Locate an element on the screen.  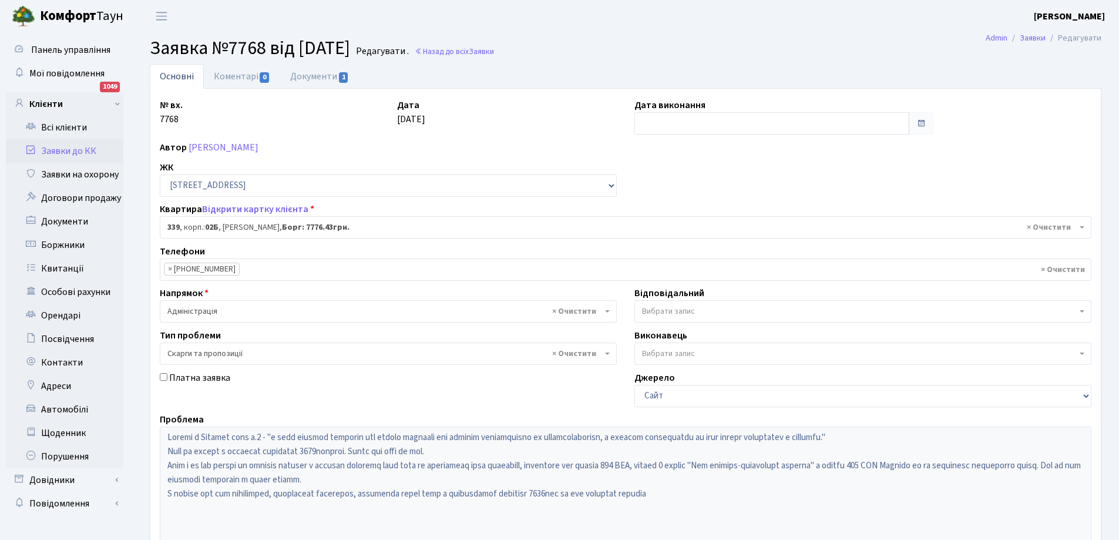
b: Комфорт is located at coordinates (68, 16).